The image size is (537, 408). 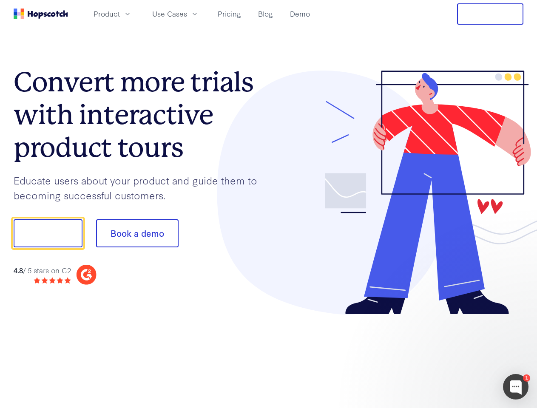 I want to click on a: Book a demo, so click(x=137, y=233).